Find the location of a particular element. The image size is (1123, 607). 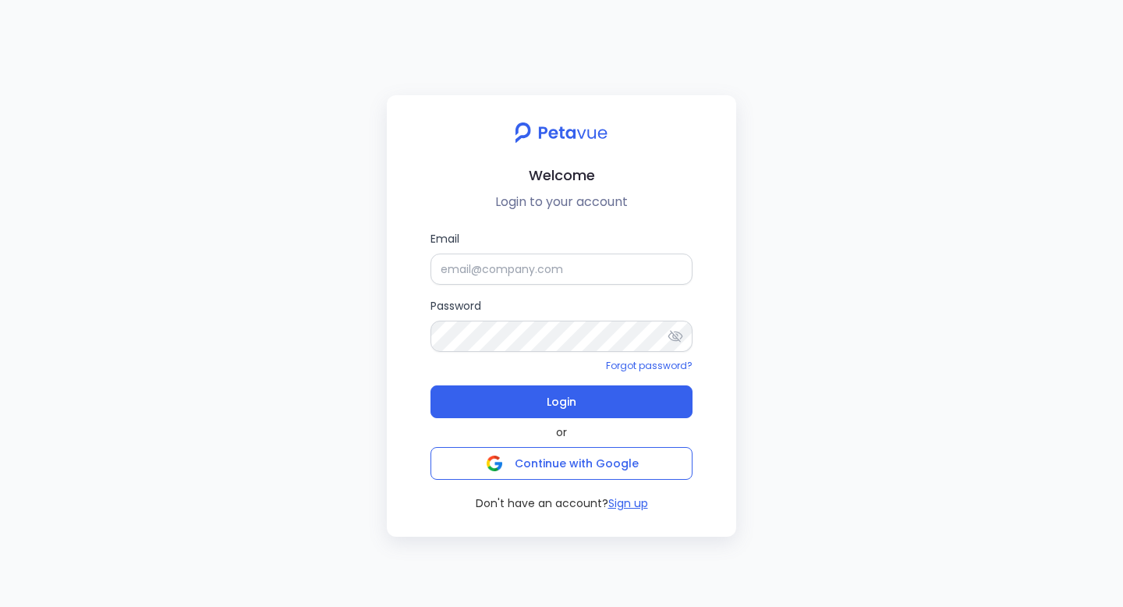

button: Continue with Google is located at coordinates (562, 463).